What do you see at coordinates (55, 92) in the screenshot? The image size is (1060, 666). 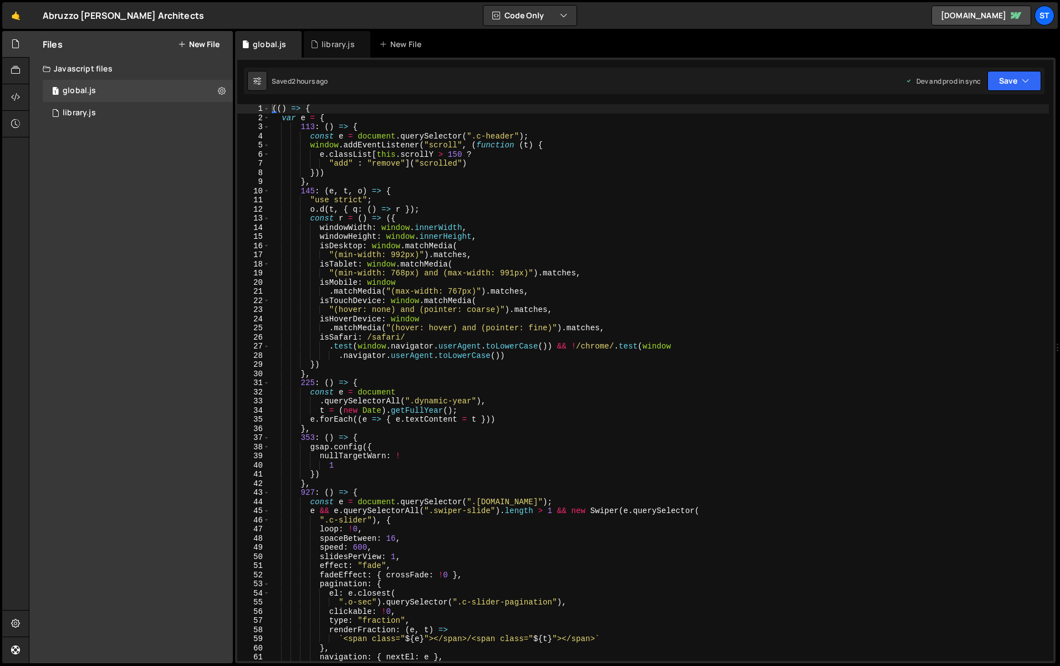 I see `span: 1` at bounding box center [55, 92].